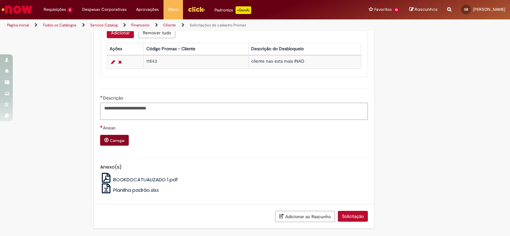 This screenshot has width=510, height=236. Describe the element at coordinates (125, 49) in the screenshot. I see `th: Ações` at that location.